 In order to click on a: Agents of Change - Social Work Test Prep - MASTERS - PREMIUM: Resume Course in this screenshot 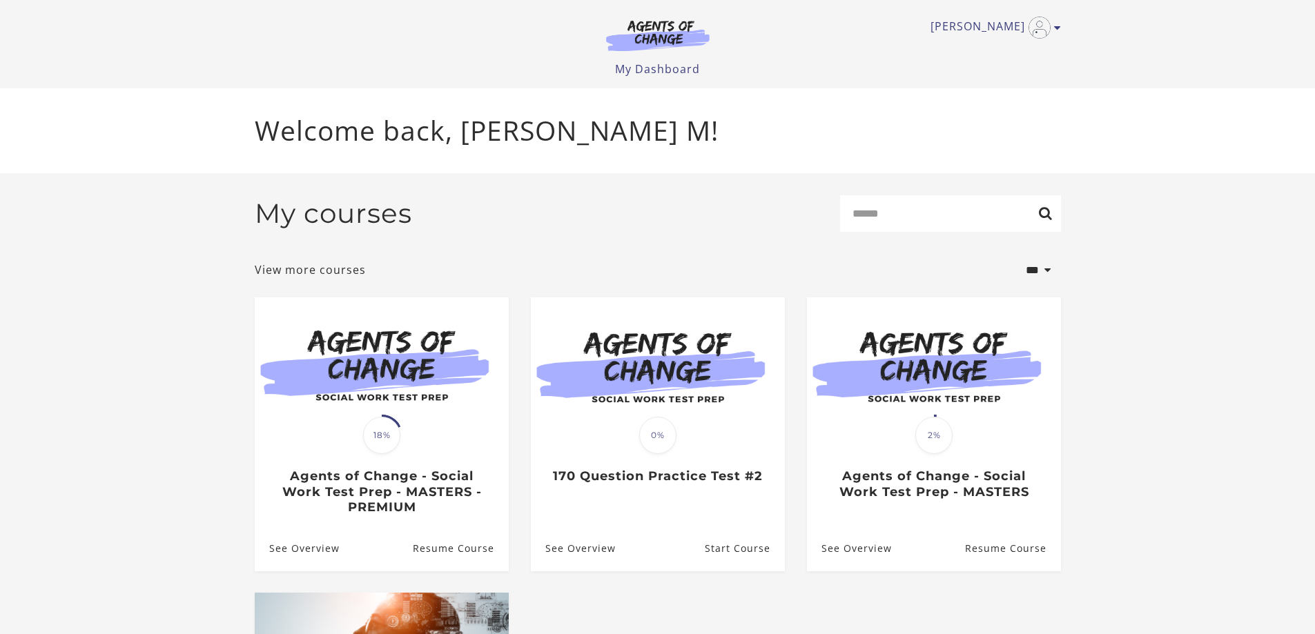, I will do `click(460, 548)`.